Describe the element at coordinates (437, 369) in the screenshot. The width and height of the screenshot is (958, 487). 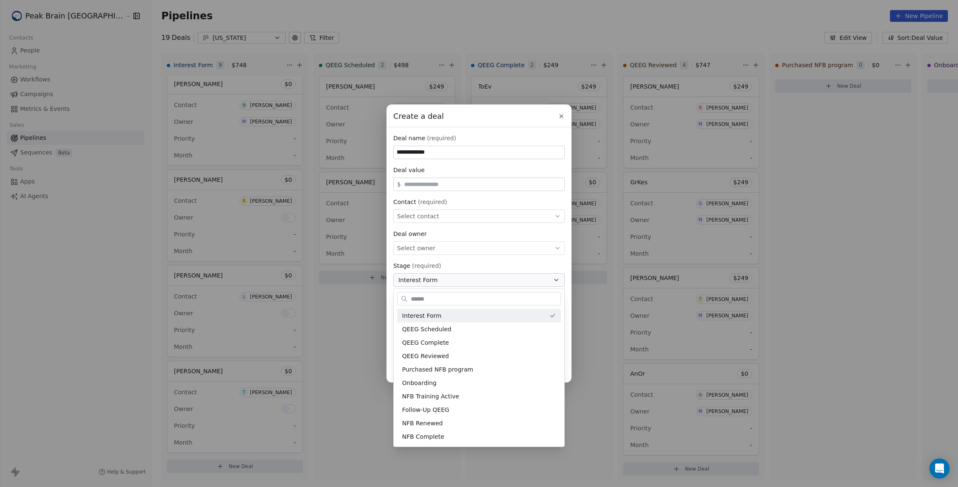
I see `span: Purchased NFB program` at that location.